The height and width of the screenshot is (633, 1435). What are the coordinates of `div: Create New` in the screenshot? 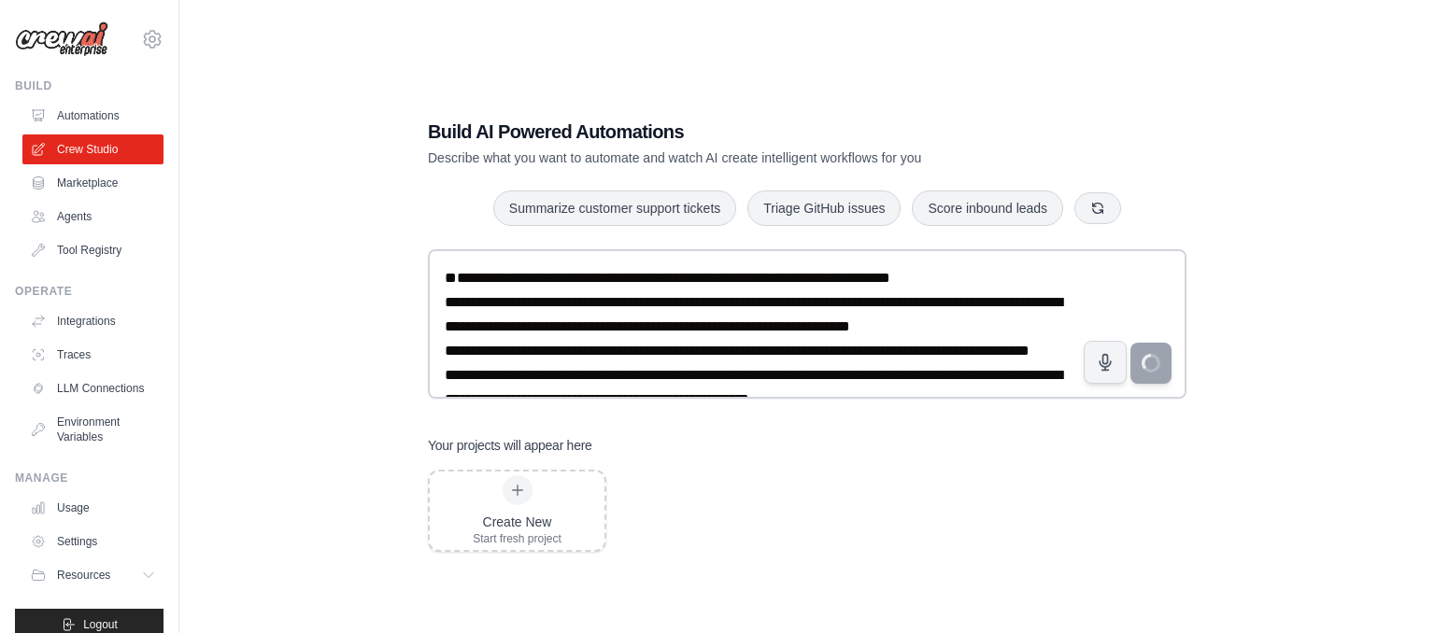 It's located at (517, 522).